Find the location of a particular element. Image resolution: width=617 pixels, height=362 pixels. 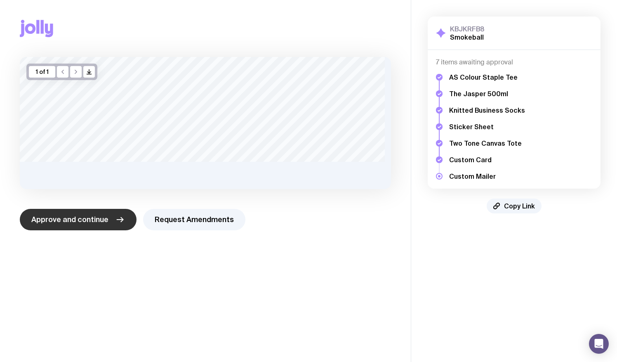

h5: The Jasper 500ml is located at coordinates (487, 94).